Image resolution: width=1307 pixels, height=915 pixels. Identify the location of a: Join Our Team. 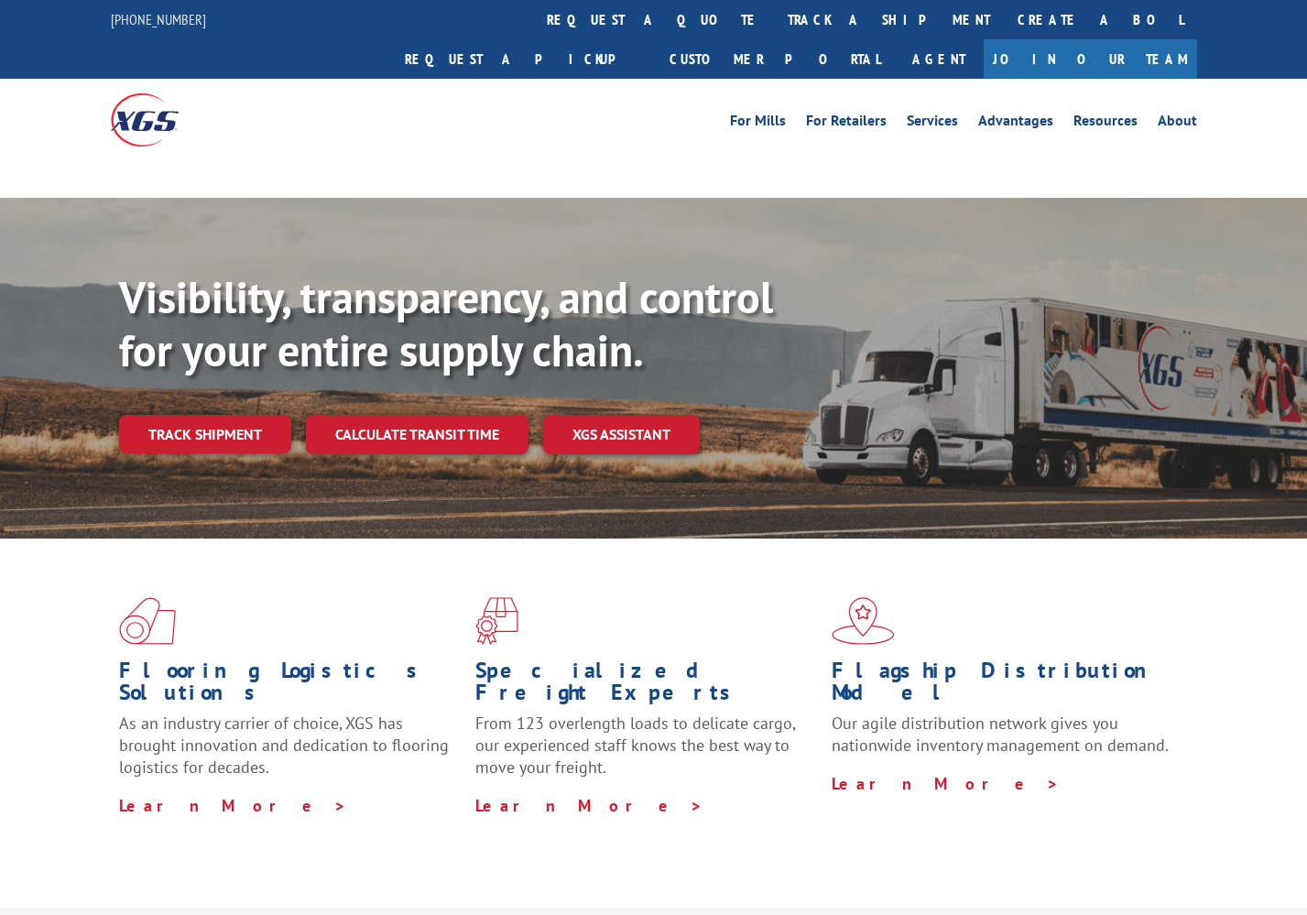
(1090, 59).